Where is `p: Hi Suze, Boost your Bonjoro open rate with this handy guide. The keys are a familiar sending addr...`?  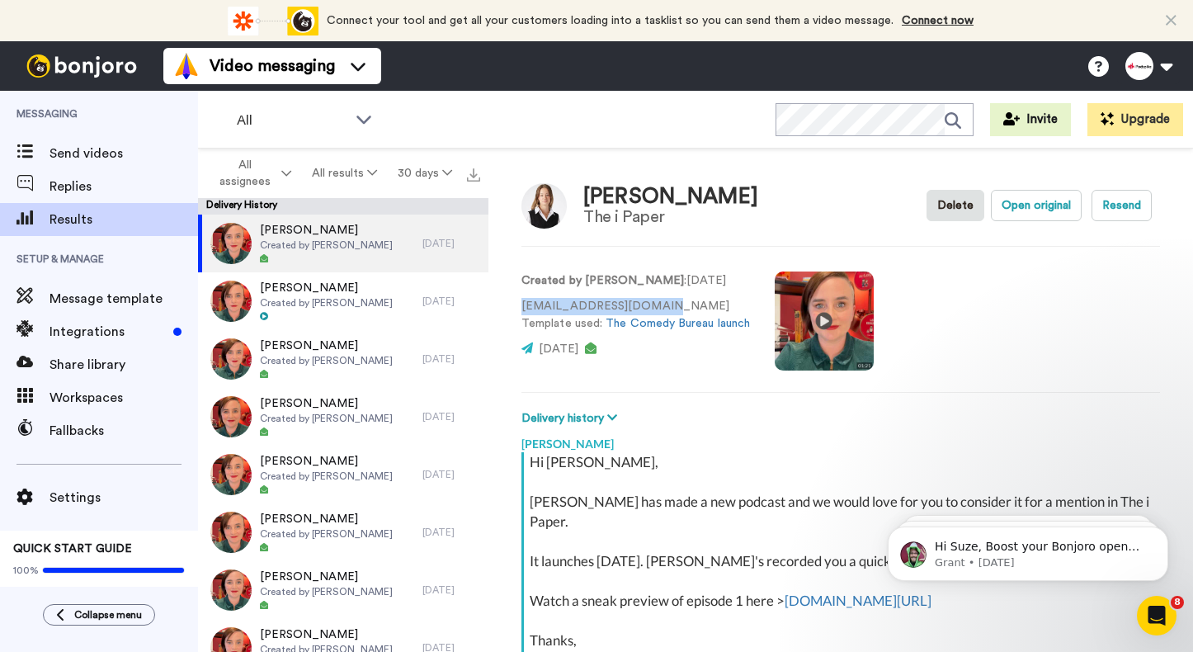
p: Hi Suze, Boost your Bonjoro open rate with this handy guide. The keys are a familiar sending addr... is located at coordinates (178, 55).